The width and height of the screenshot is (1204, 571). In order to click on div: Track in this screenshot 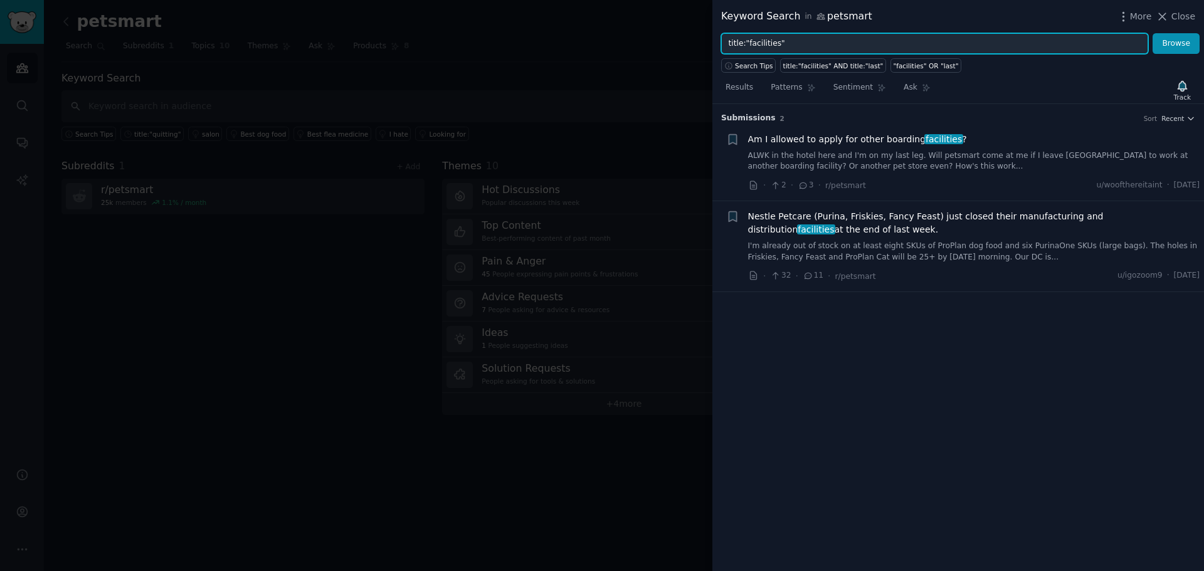, I will do `click(1182, 97)`.